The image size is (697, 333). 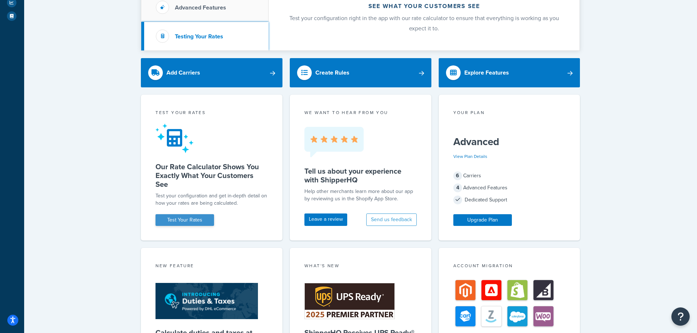 I want to click on a: Create Rules, so click(x=360, y=73).